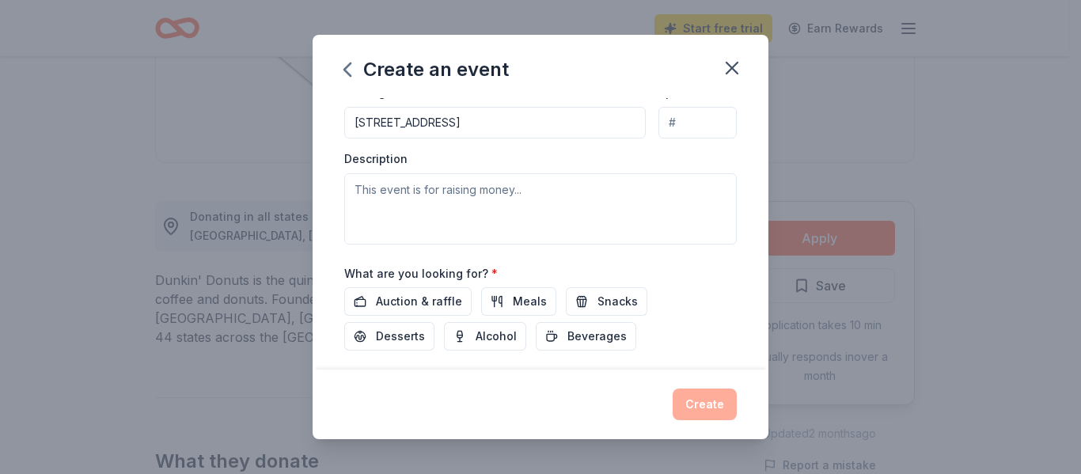 The width and height of the screenshot is (1081, 474). What do you see at coordinates (421, 274) in the screenshot?
I see `label: What are you looking for?` at bounding box center [421, 274].